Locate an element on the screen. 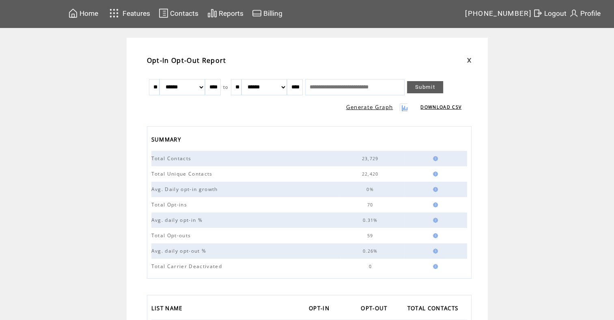 This screenshot has width=614, height=320. a: Home is located at coordinates (83, 13).